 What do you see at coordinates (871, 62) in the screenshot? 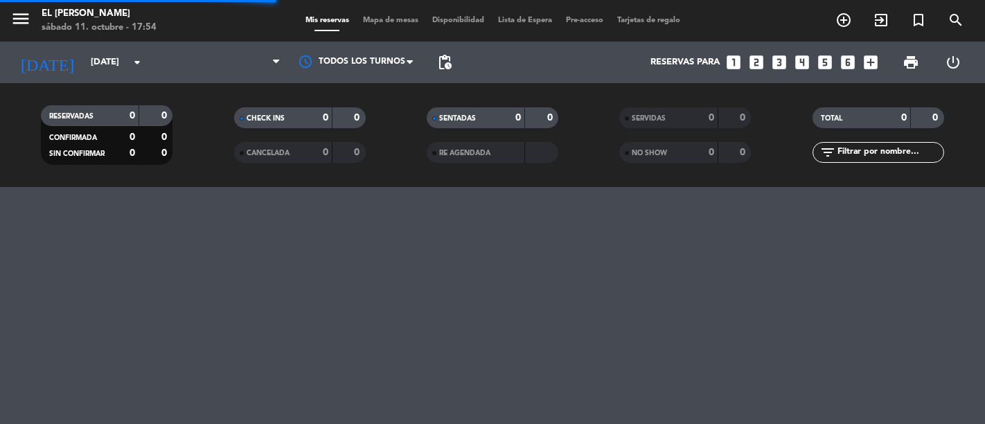
I see `i: add_box` at bounding box center [871, 62].